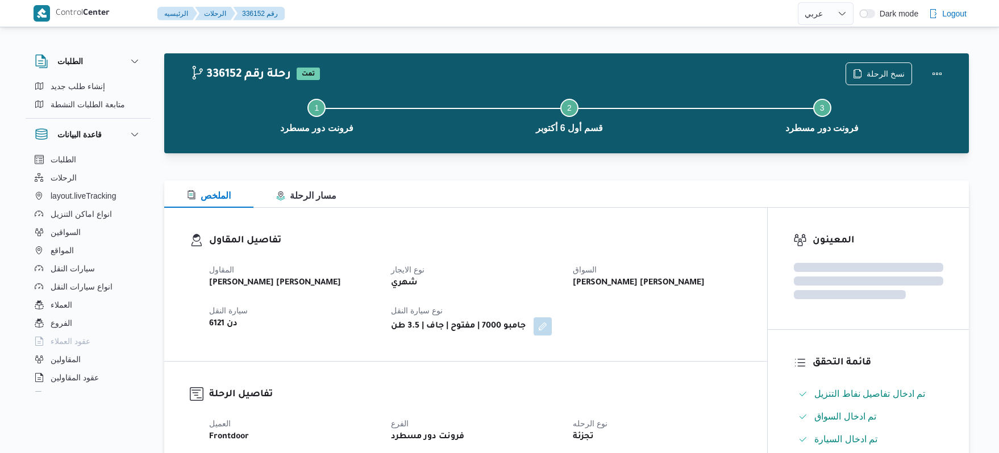 The image size is (999, 453). Describe the element at coordinates (73, 269) in the screenshot. I see `span: سيارات النقل` at that location.